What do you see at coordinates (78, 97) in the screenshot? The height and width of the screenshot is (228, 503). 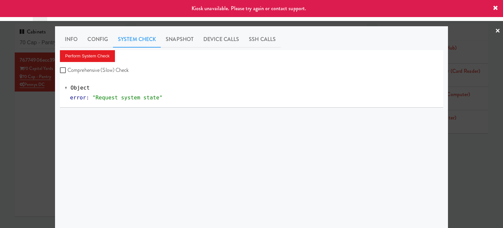 I see `span: error` at bounding box center [78, 97].